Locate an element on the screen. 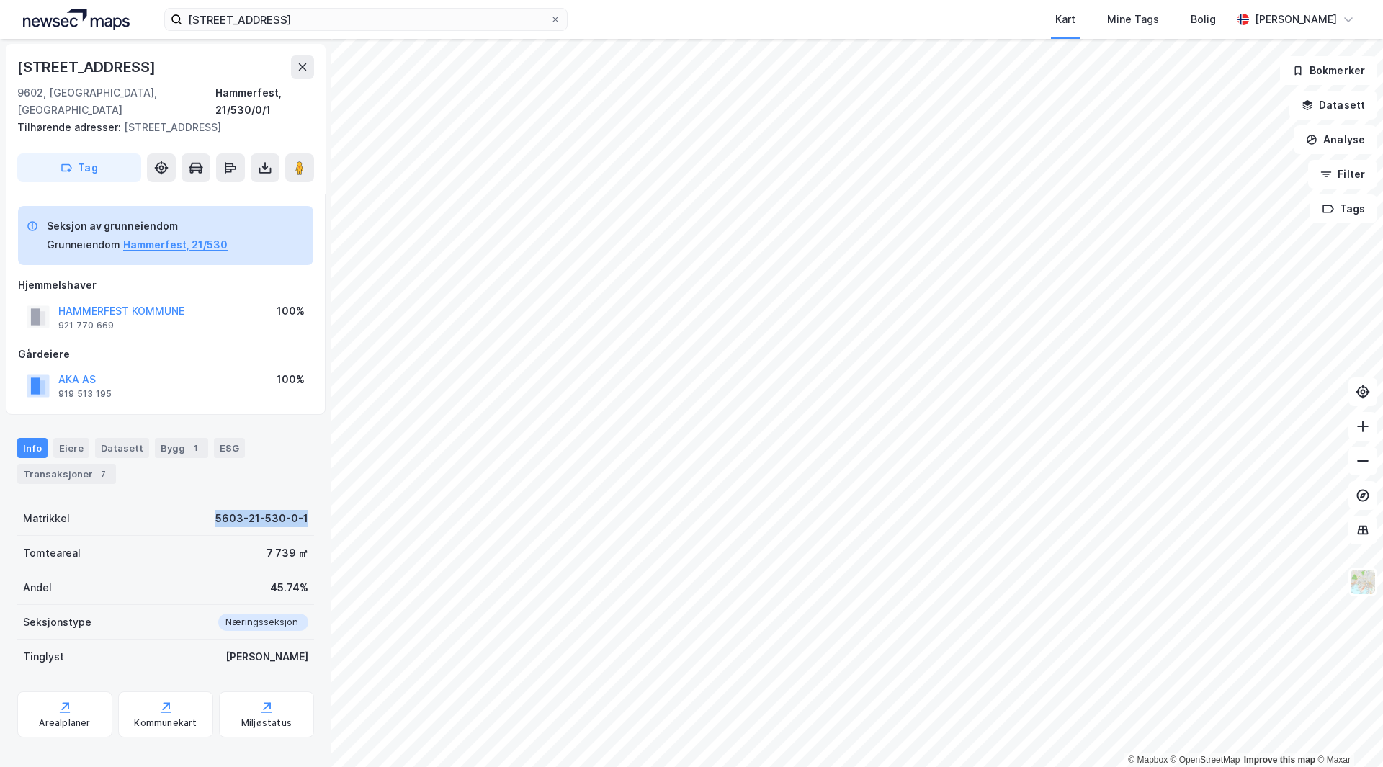 Image resolution: width=1383 pixels, height=767 pixels. a: OpenStreetMap is located at coordinates (1205, 760).